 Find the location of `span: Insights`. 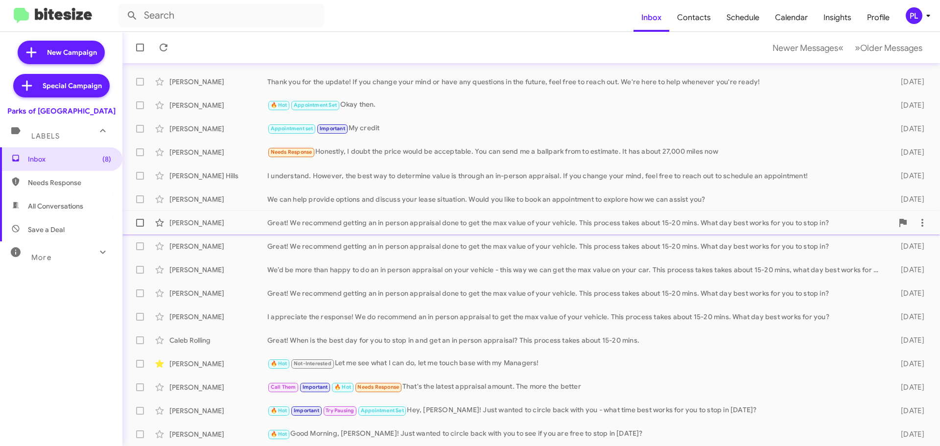

span: Insights is located at coordinates (837, 18).